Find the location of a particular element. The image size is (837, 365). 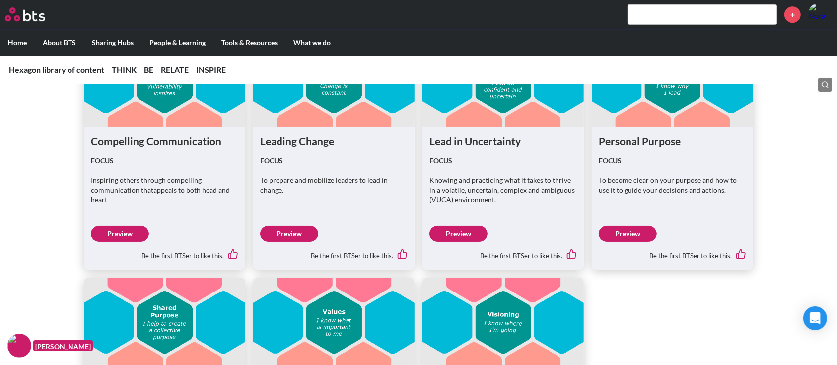

label: Tools & Resources is located at coordinates (249, 43).